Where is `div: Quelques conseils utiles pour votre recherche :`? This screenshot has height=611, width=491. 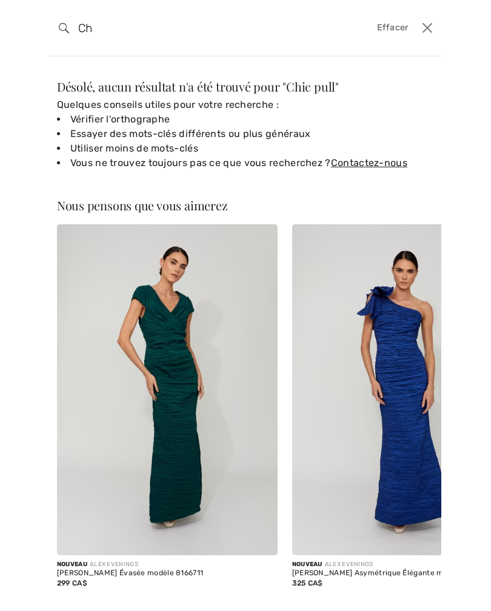 div: Quelques conseils utiles pour votre recherche : is located at coordinates (246, 134).